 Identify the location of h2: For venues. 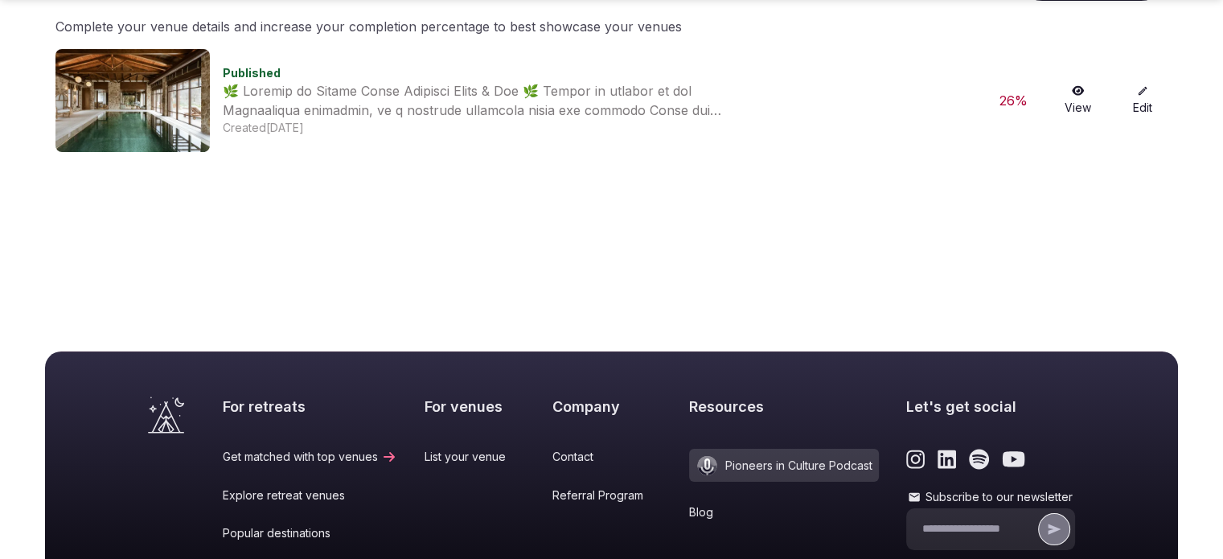
(474, 406).